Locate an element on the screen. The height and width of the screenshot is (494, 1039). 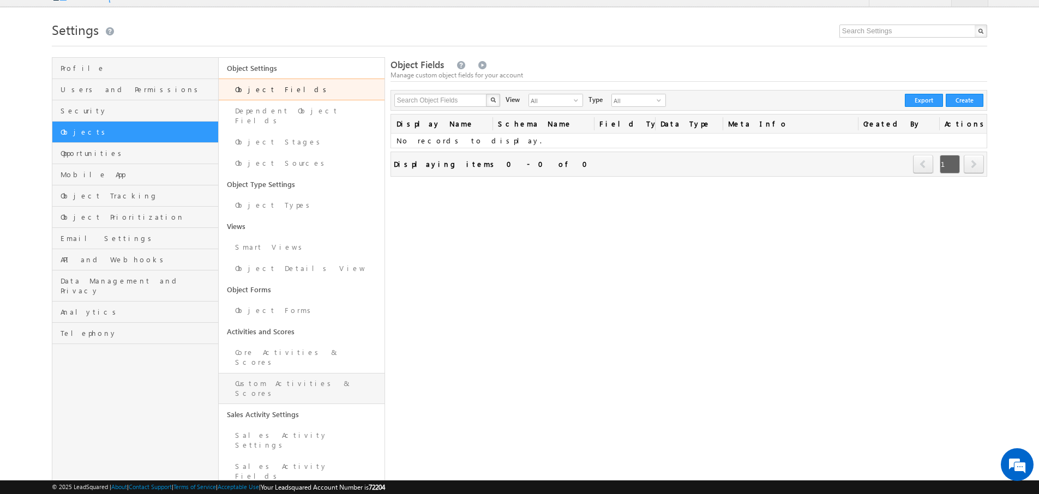
span: Schema Name is located at coordinates (543, 124).